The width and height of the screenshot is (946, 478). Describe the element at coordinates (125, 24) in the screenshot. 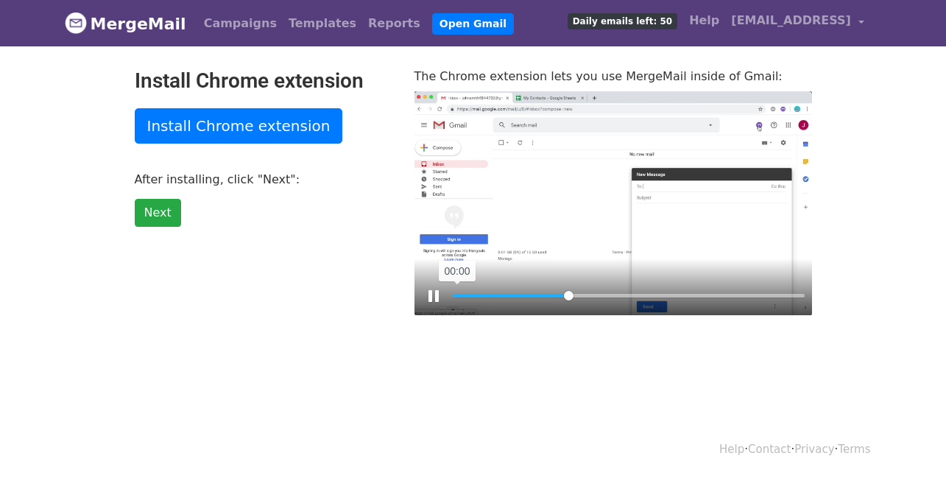

I see `a: MergeMail` at that location.